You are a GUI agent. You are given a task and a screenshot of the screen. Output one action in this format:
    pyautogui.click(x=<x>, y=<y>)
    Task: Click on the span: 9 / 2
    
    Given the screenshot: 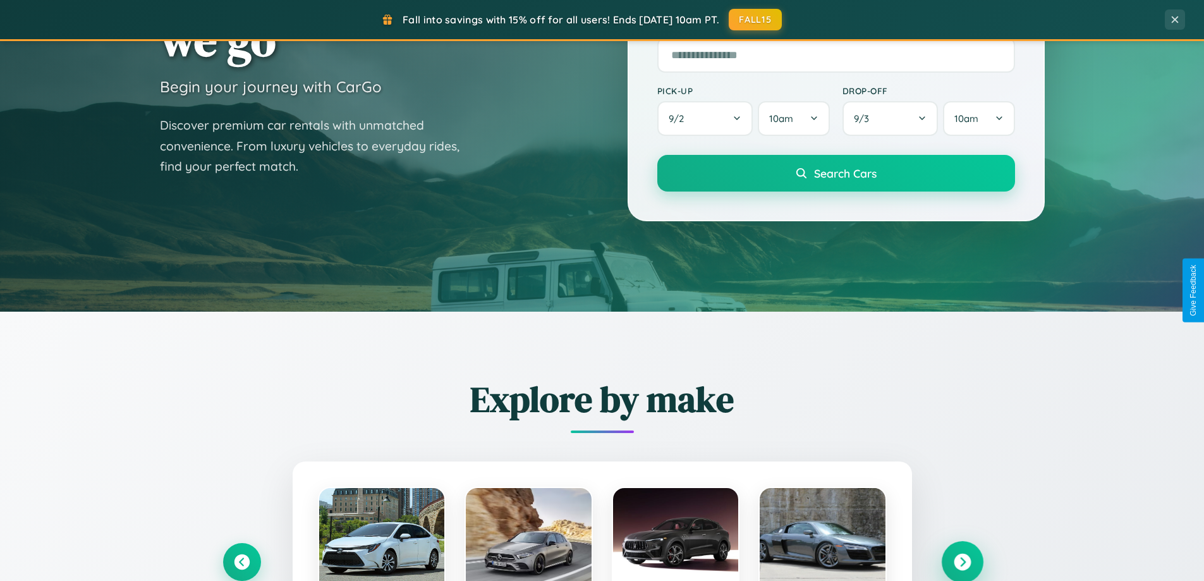 What is the action you would take?
    pyautogui.click(x=680, y=118)
    